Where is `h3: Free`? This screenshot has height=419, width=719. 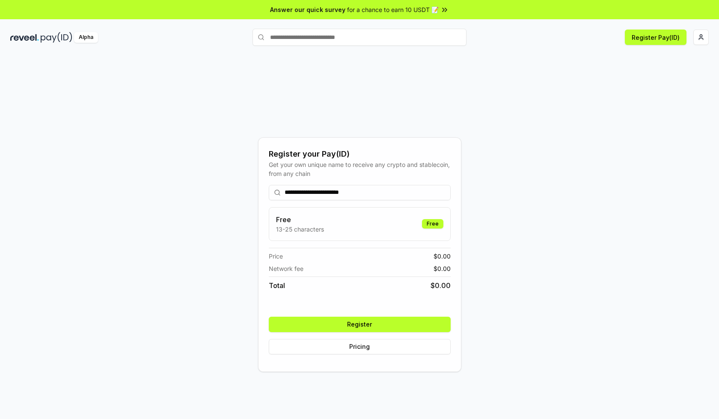
h3: Free is located at coordinates (300, 220).